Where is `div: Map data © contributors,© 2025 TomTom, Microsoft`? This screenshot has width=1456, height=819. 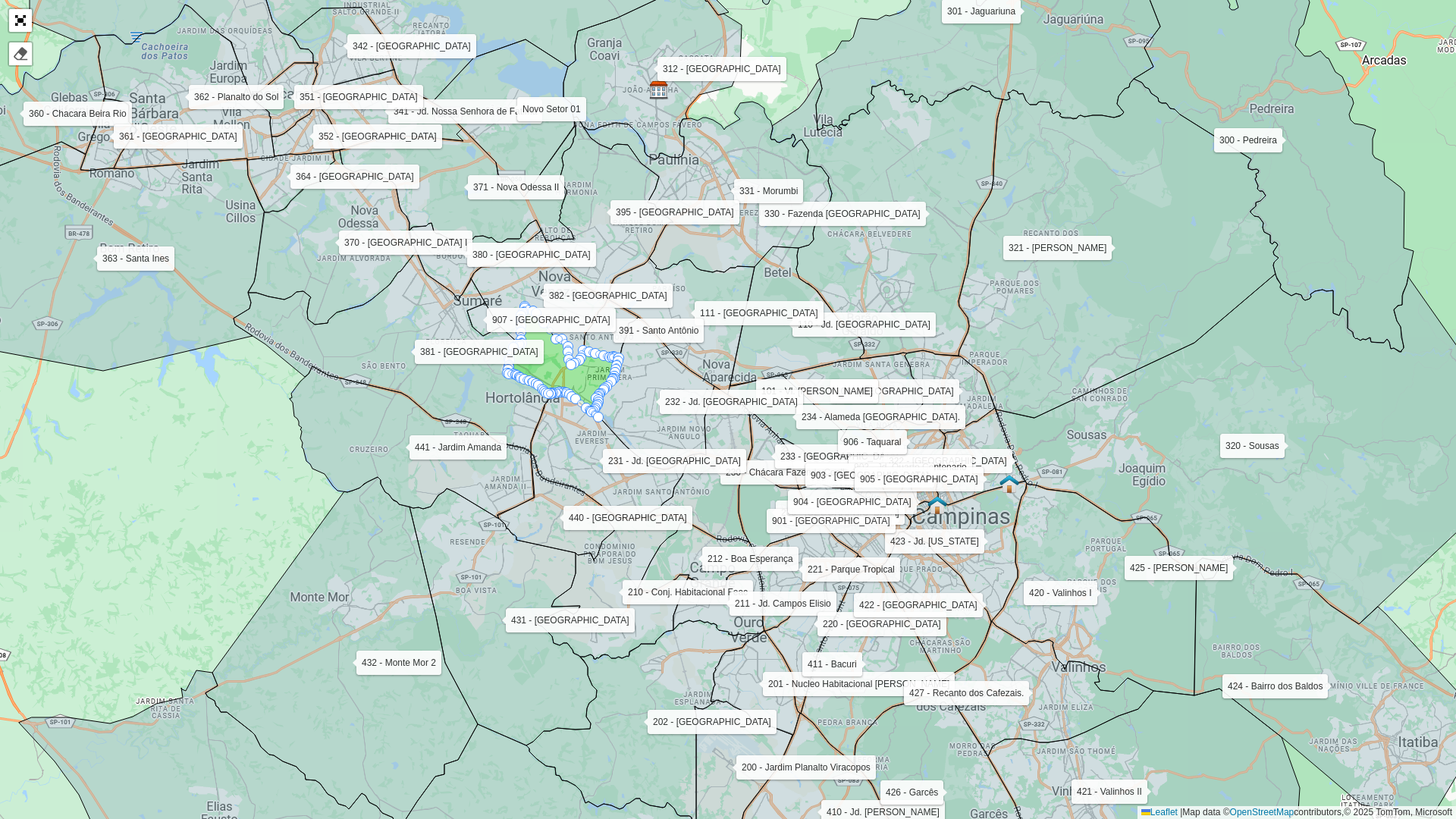
div: Map data © contributors,© 2025 TomTom, Microsoft is located at coordinates (1297, 812).